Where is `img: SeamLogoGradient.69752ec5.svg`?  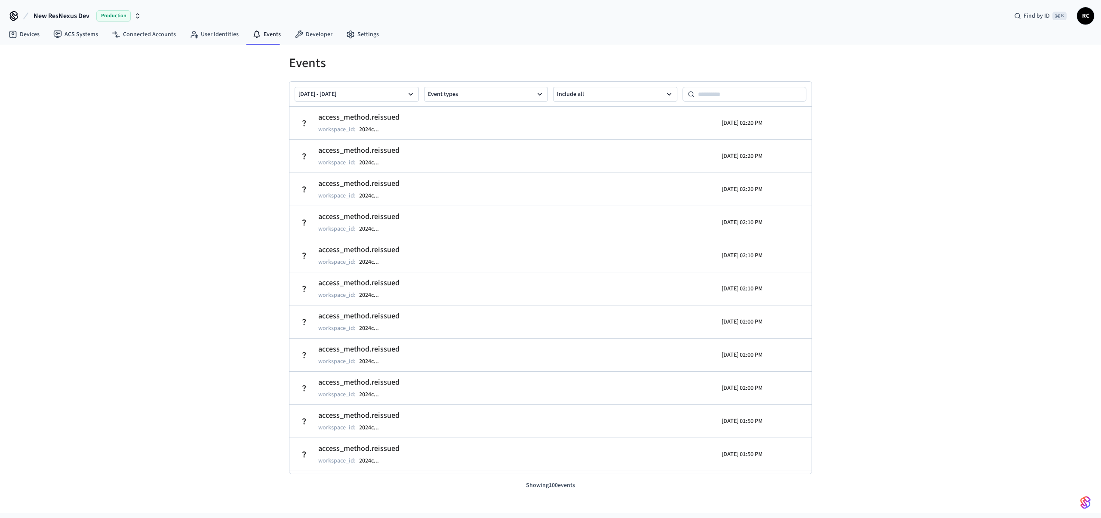 img: SeamLogoGradient.69752ec5.svg is located at coordinates (1086, 502).